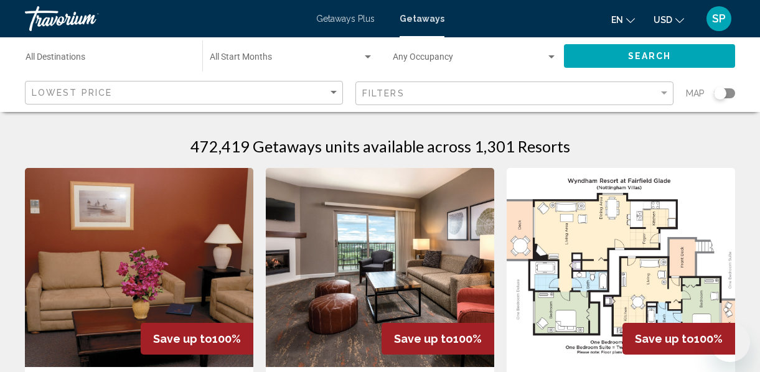 The width and height of the screenshot is (760, 372). Describe the element at coordinates (164, 19) in the screenshot. I see `a: Travorium` at that location.